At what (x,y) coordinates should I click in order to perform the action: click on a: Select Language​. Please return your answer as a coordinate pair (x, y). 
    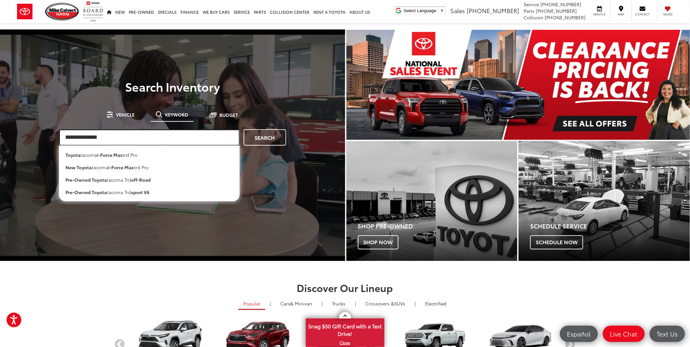
    Looking at the image, I should click on (424, 10).